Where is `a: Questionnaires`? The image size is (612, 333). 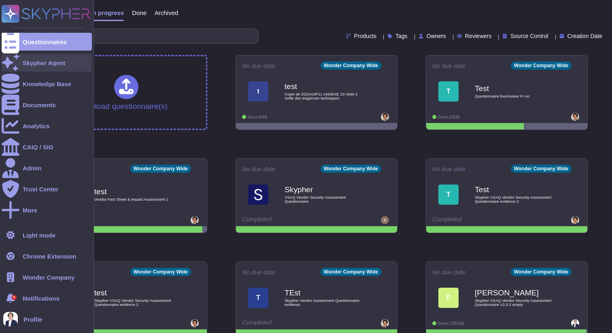
a: Questionnaires is located at coordinates (47, 42).